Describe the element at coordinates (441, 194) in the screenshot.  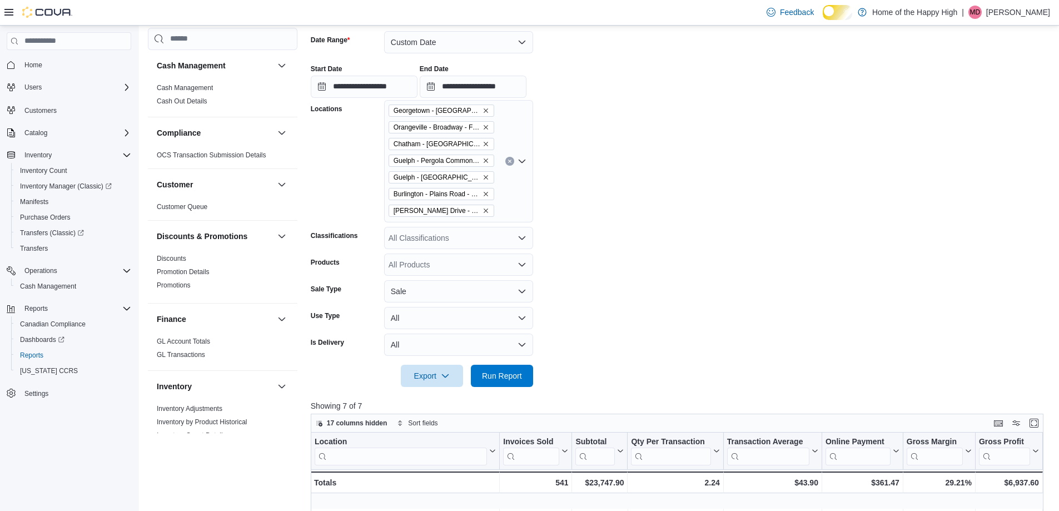
I see `span: Burlington - Plains Road - Friendly Stranger` at that location.